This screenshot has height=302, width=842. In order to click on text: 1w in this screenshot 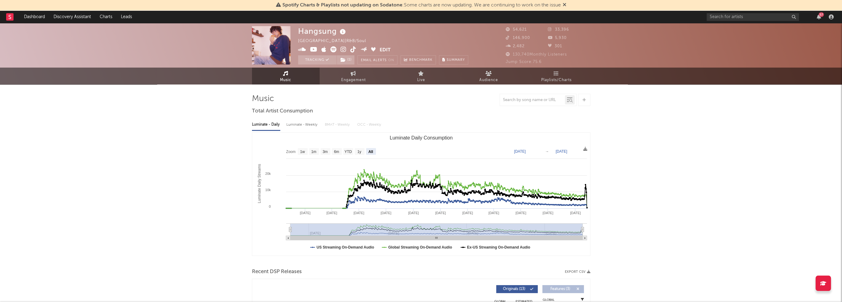, I will do `click(302, 152)`.